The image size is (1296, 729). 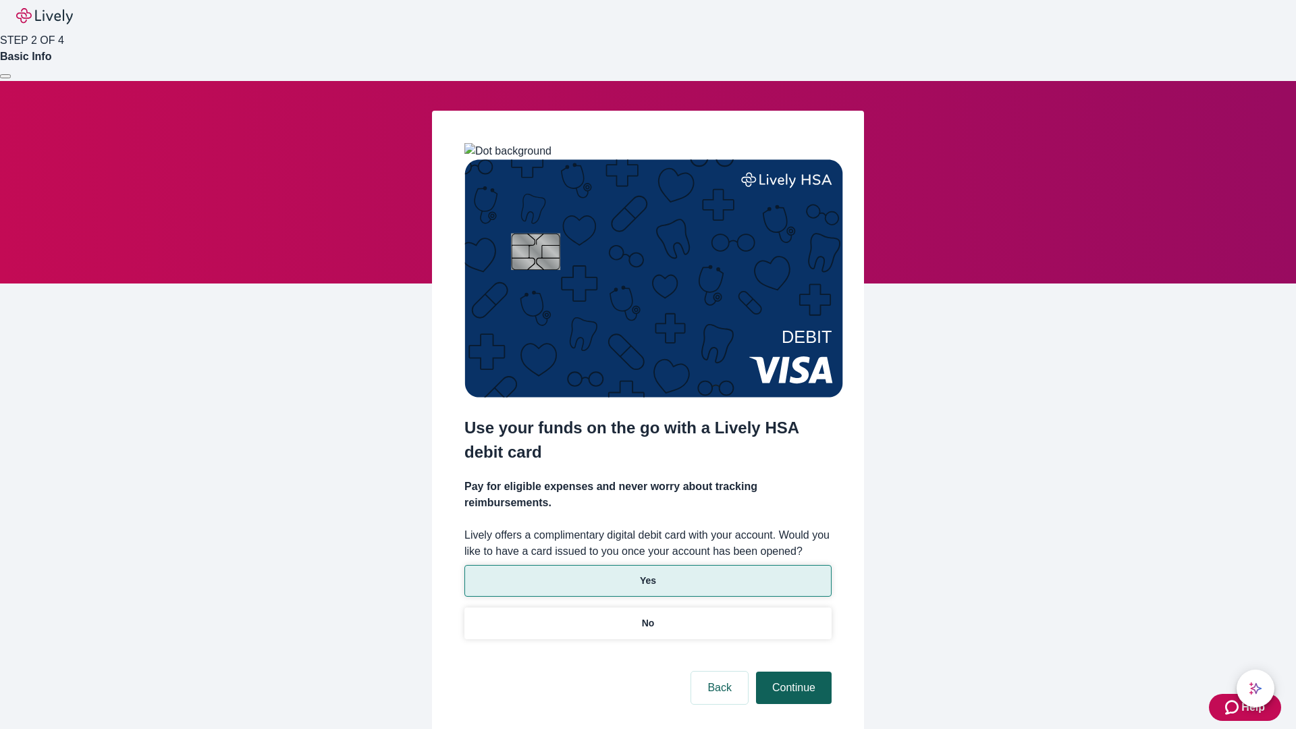 What do you see at coordinates (1253, 707) in the screenshot?
I see `span: Help` at bounding box center [1253, 707].